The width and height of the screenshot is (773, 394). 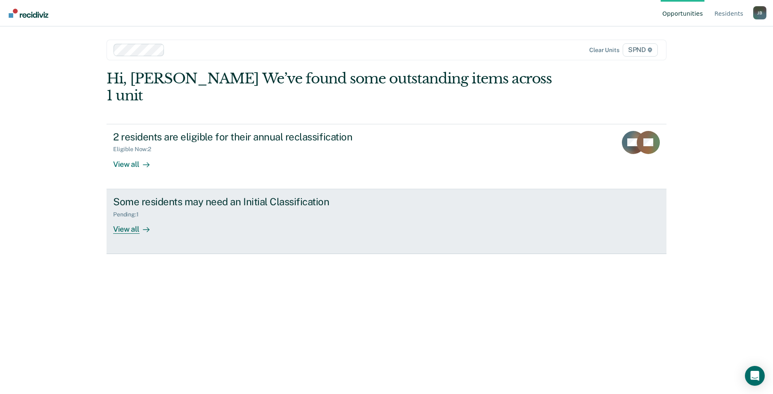 What do you see at coordinates (387, 157) in the screenshot?
I see `a: 2 residents are eligible for their annual reclassificationEligible Now:2View all` at bounding box center [387, 157].